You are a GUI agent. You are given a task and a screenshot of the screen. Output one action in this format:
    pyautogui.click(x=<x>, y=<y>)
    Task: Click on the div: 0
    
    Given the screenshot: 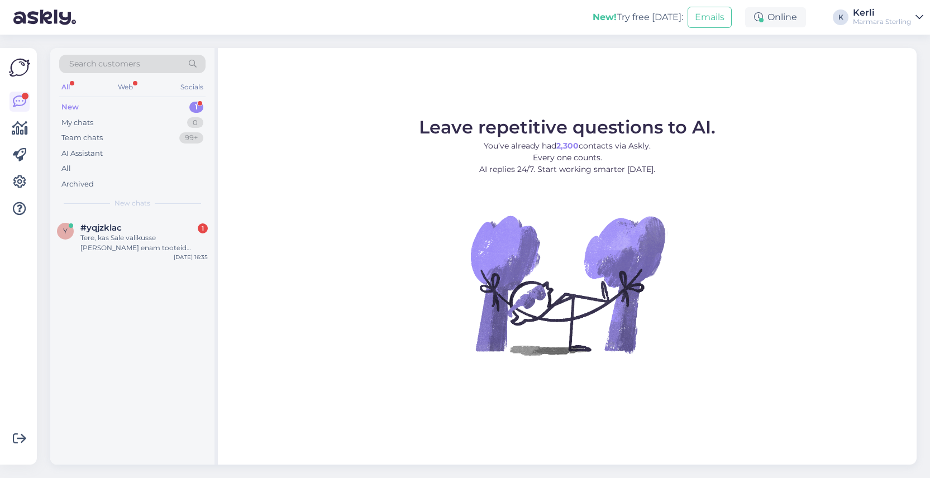 What is the action you would take?
    pyautogui.click(x=195, y=123)
    